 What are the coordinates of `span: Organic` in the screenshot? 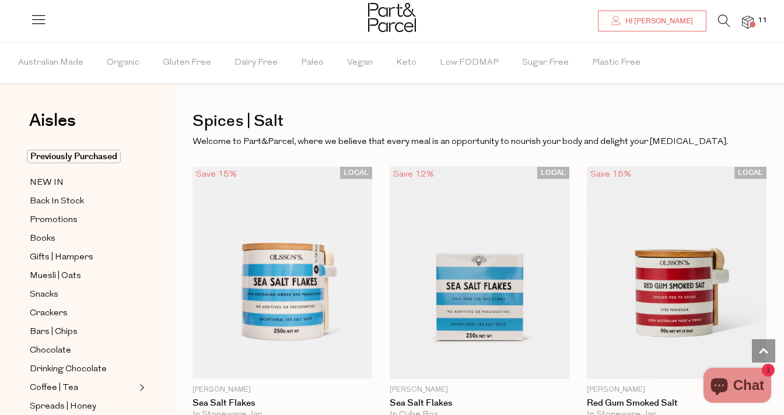 It's located at (123, 63).